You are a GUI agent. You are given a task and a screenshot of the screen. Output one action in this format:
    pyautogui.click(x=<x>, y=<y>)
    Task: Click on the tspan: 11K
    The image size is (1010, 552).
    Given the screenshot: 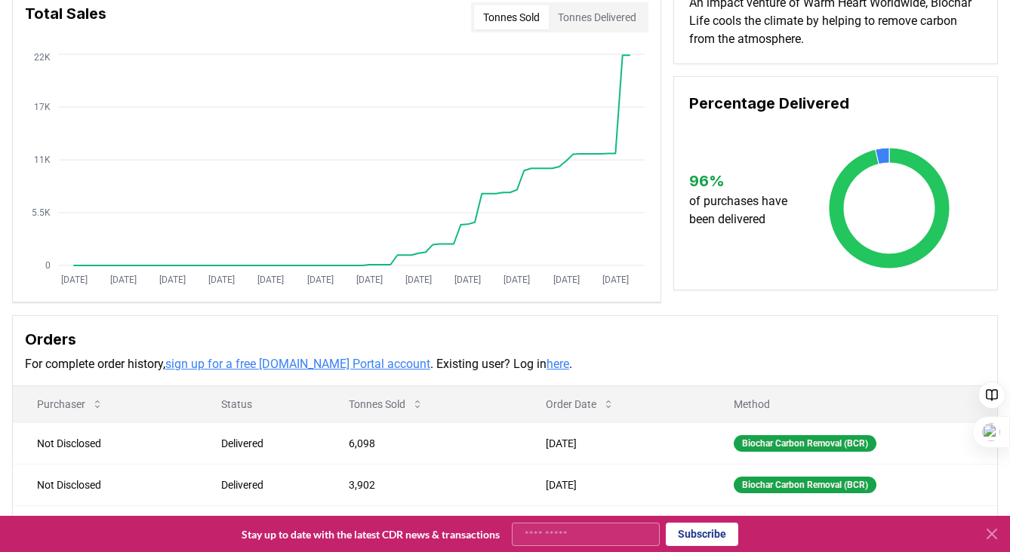 What is the action you would take?
    pyautogui.click(x=42, y=160)
    